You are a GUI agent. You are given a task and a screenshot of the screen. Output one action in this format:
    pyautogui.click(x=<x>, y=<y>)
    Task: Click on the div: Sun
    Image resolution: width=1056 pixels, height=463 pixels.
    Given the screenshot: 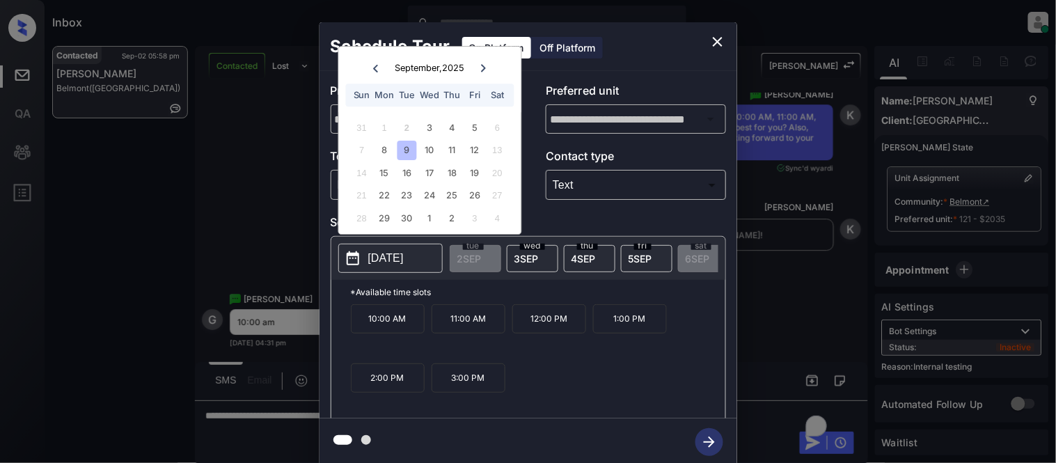 What is the action you would take?
    pyautogui.click(x=361, y=95)
    